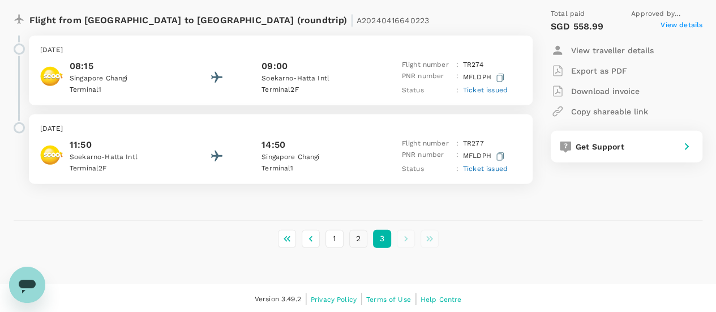  What do you see at coordinates (333, 299) in the screenshot?
I see `a: Privacy Policy` at bounding box center [333, 299].